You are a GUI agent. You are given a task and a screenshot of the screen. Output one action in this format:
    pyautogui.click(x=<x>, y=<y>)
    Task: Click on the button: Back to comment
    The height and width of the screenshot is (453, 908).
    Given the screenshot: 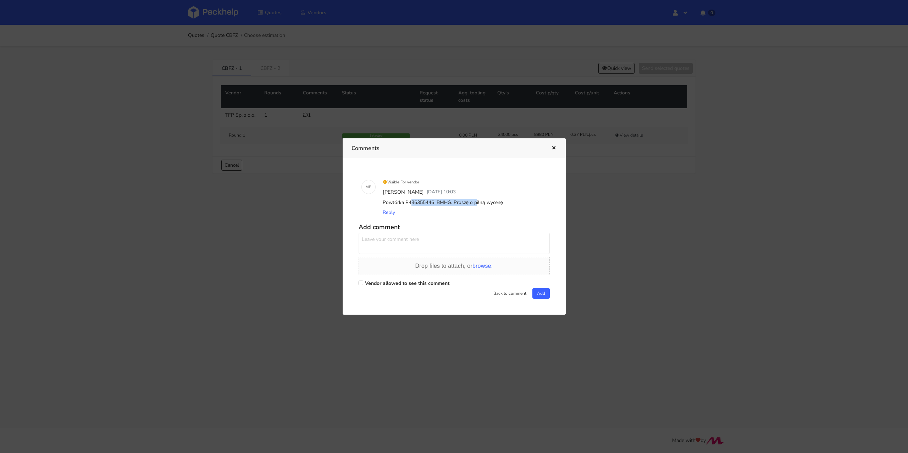 What is the action you would take?
    pyautogui.click(x=510, y=293)
    